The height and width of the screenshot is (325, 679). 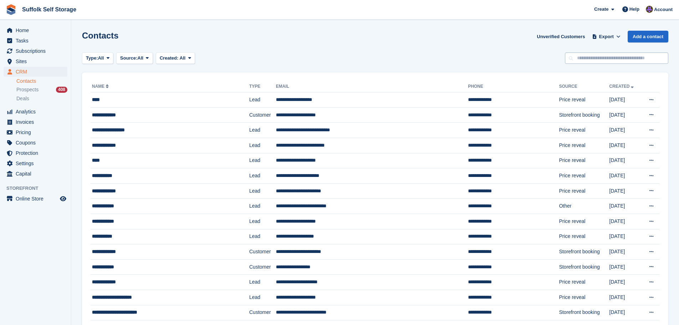 What do you see at coordinates (37, 163) in the screenshot?
I see `span: Settings` at bounding box center [37, 163].